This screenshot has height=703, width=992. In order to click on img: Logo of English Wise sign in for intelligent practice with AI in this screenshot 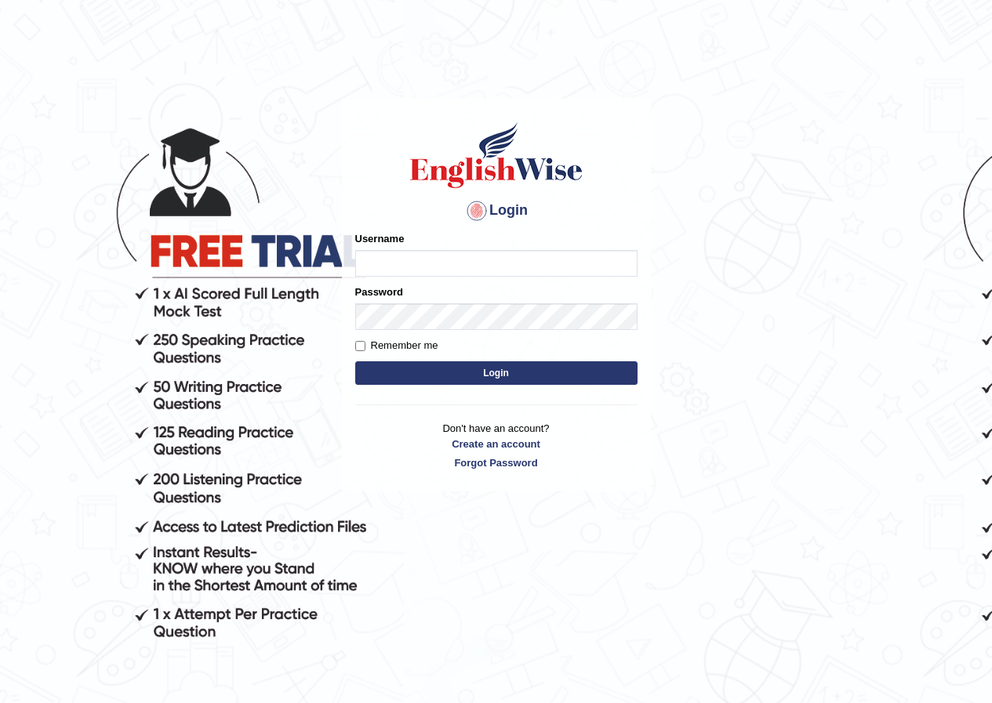, I will do `click(496, 155)`.